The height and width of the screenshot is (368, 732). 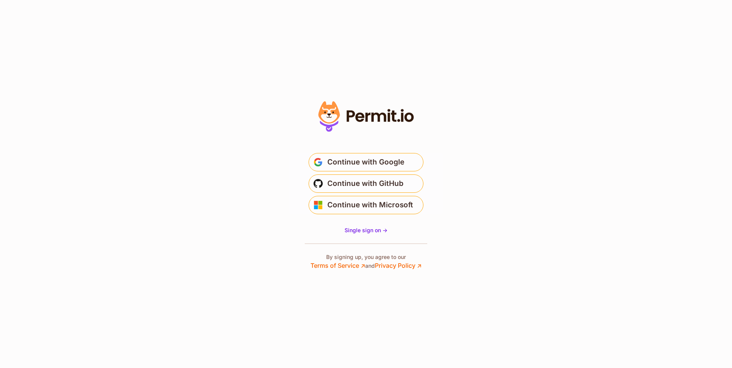 What do you see at coordinates (337, 266) in the screenshot?
I see `a: Terms of Service ↗` at bounding box center [337, 266].